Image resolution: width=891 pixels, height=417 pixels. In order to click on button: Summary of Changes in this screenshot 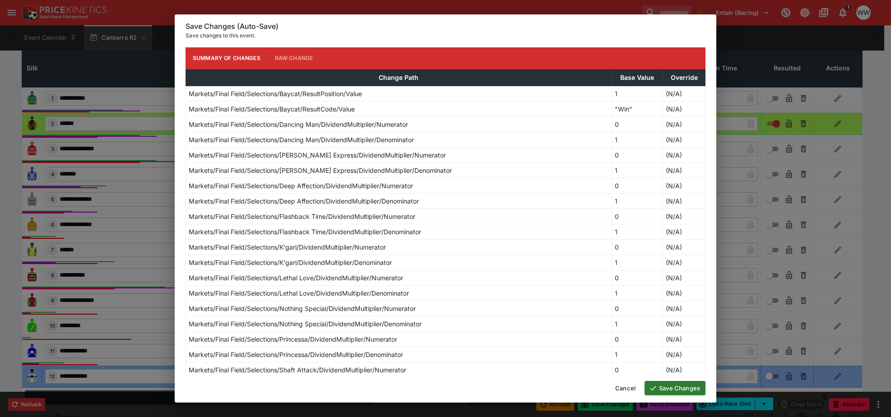, I will do `click(227, 58)`.